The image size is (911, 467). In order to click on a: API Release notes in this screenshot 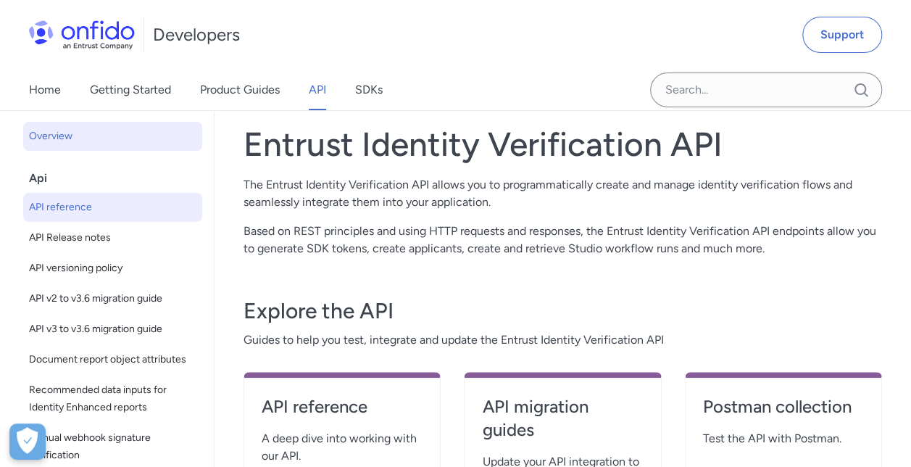, I will do `click(112, 238)`.